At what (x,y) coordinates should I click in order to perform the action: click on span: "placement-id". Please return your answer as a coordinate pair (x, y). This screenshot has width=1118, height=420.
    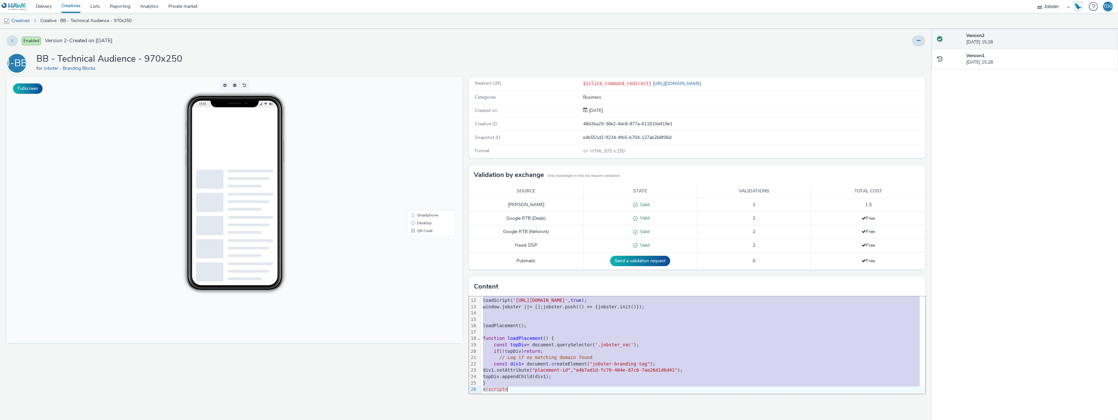
    Looking at the image, I should click on (551, 370).